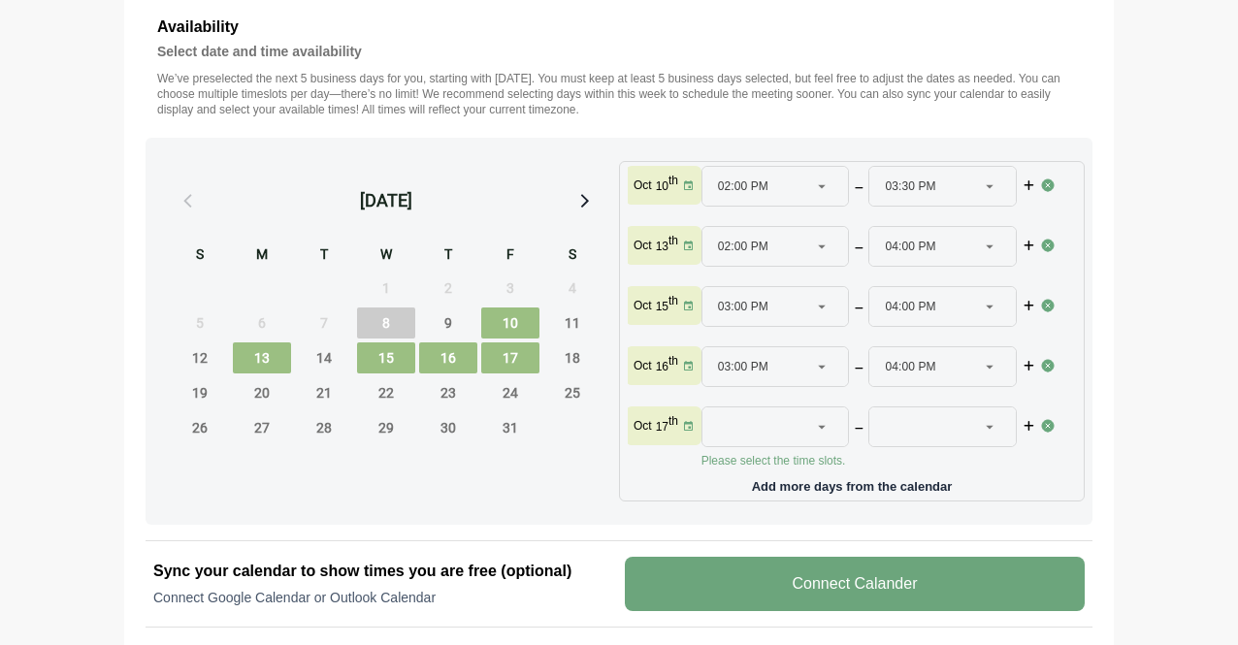 The height and width of the screenshot is (645, 1238). I want to click on span: Thursday, October 2, 2025, so click(448, 288).